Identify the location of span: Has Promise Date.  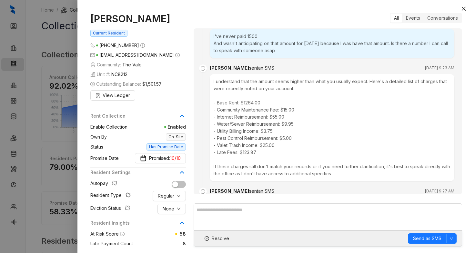
(166, 147).